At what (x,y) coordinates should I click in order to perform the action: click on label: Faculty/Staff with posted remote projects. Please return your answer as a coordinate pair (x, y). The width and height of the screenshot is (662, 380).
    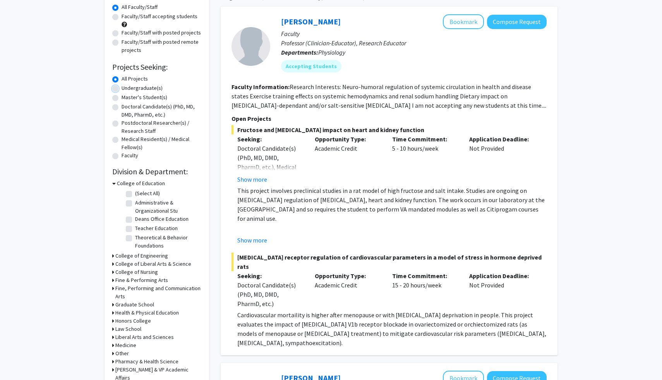
    Looking at the image, I should click on (161, 46).